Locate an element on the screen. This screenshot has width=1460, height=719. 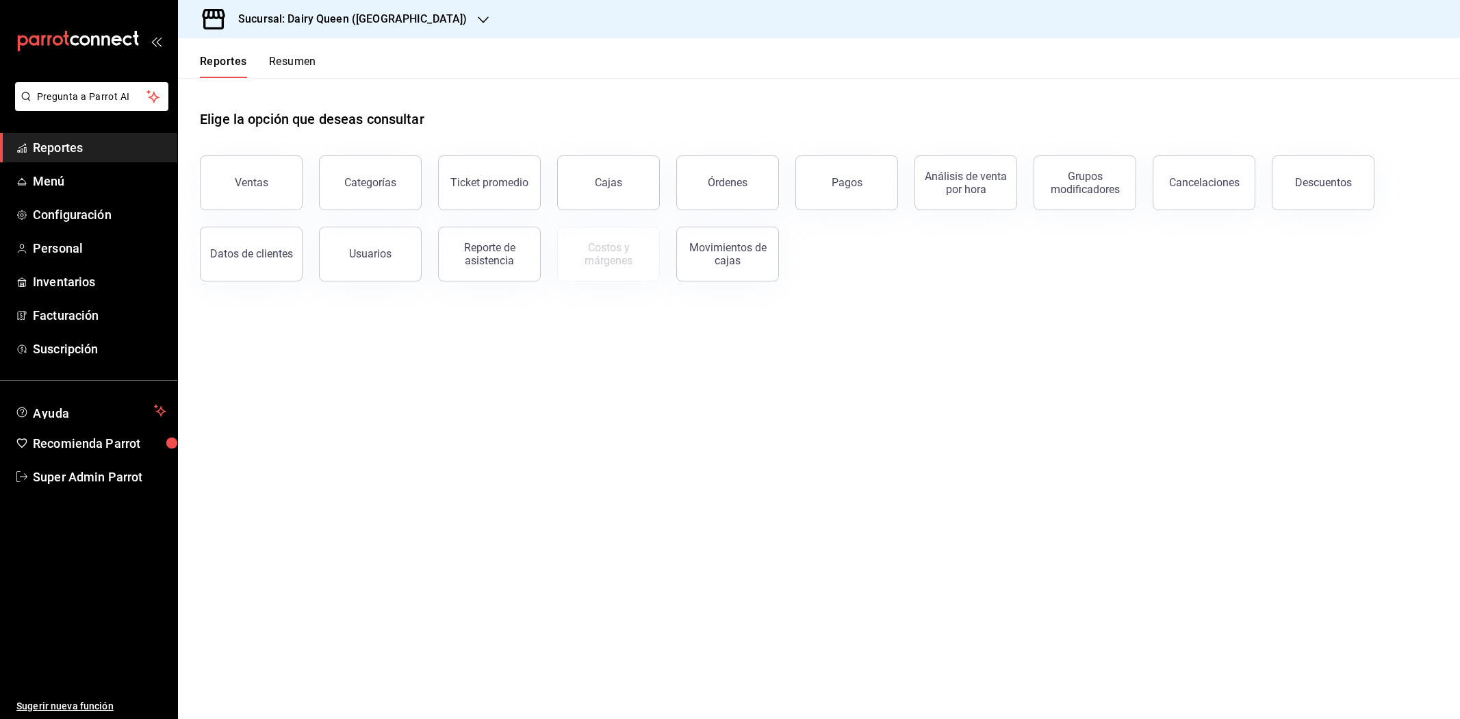
button: Datos de clientes is located at coordinates (251, 254).